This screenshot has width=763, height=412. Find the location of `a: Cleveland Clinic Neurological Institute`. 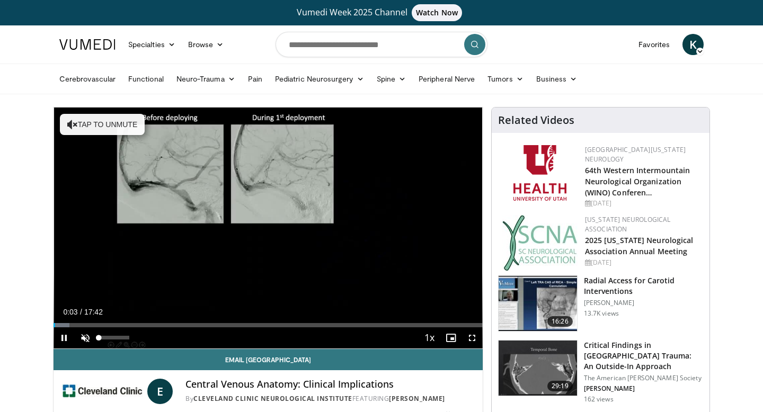

a: Cleveland Clinic Neurological Institute is located at coordinates (273, 399).